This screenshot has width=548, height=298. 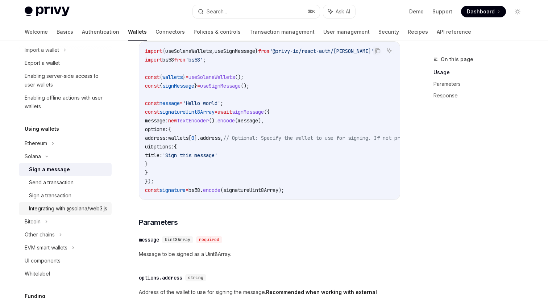 I want to click on div: required, so click(x=209, y=240).